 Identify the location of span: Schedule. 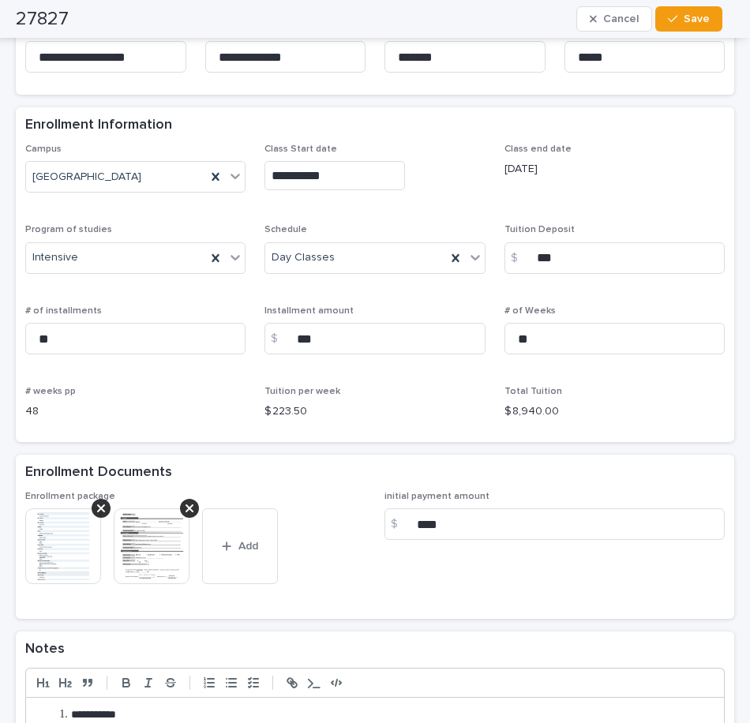
(286, 230).